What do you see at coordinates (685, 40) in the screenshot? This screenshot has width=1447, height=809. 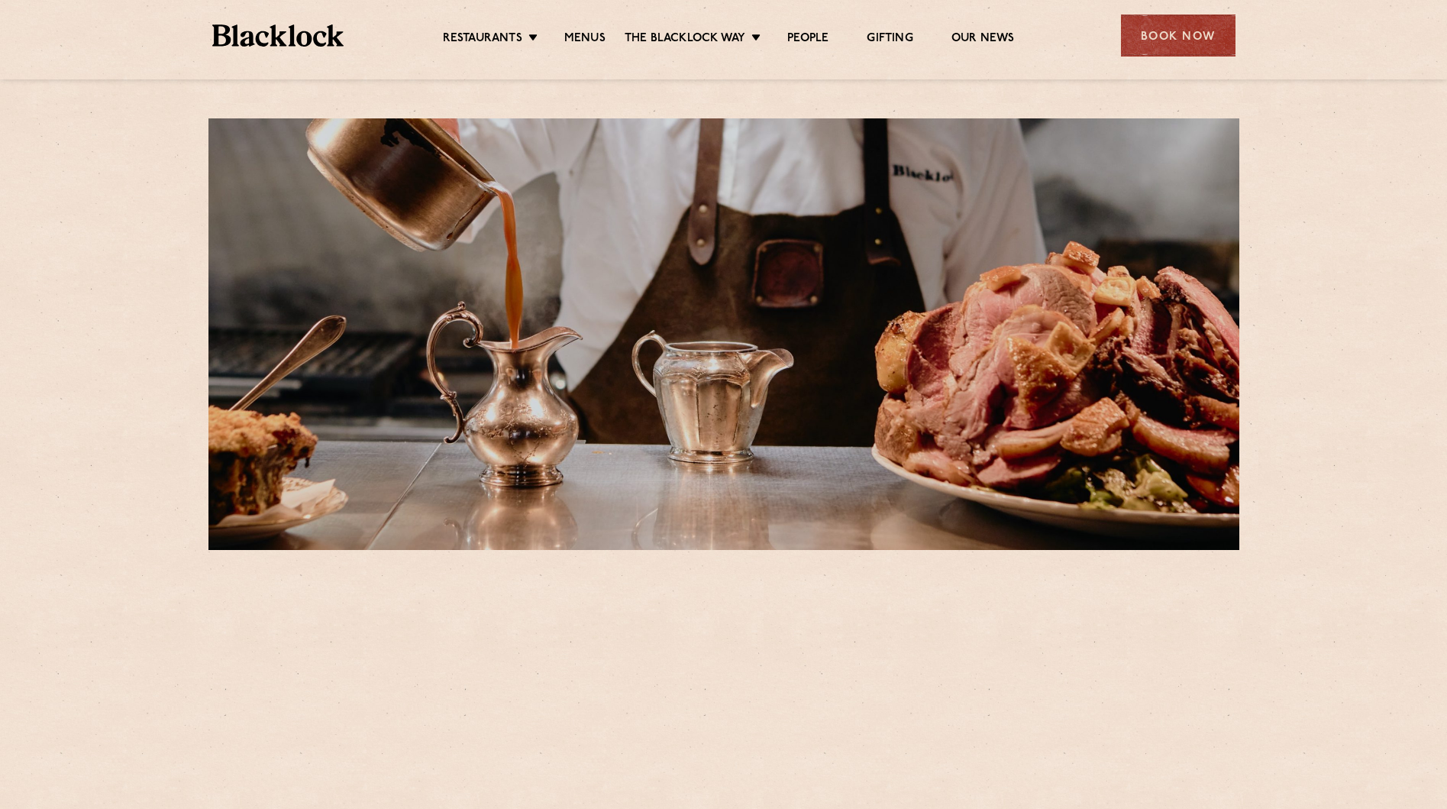 I see `a: The Blacklock Way` at bounding box center [685, 40].